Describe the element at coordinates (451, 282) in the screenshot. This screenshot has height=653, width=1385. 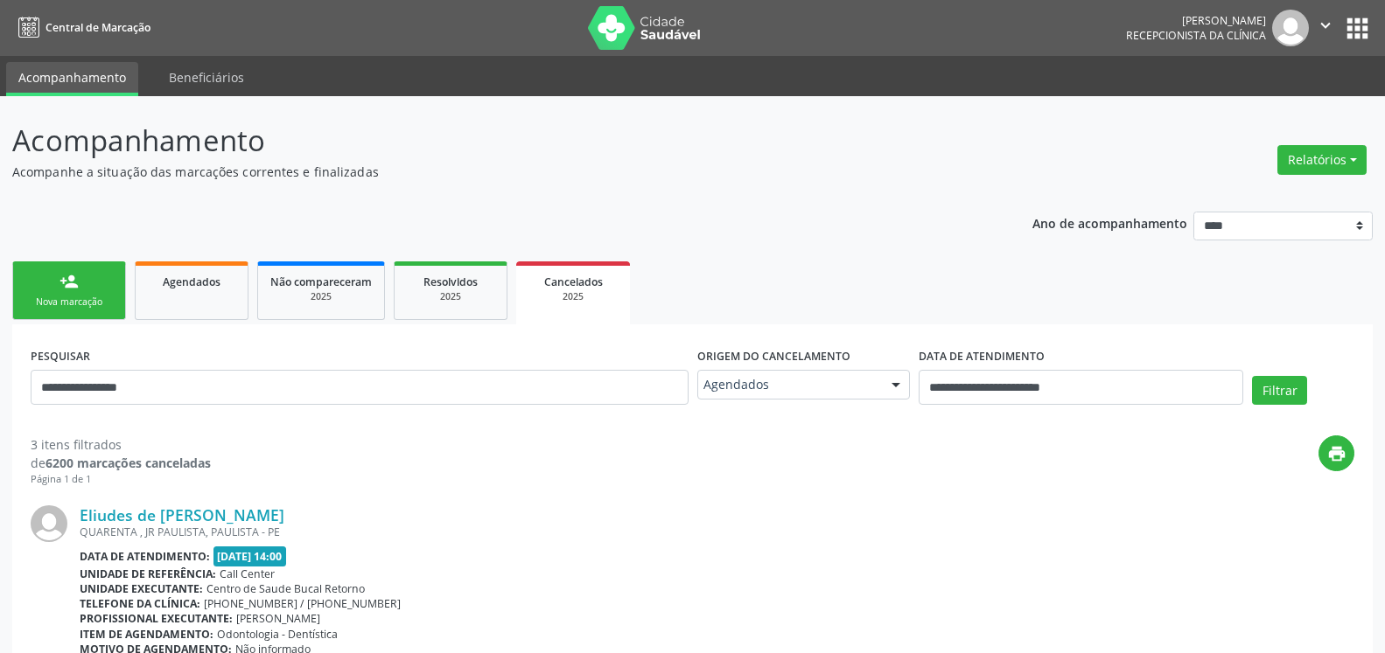
I see `span: Resolvidos` at that location.